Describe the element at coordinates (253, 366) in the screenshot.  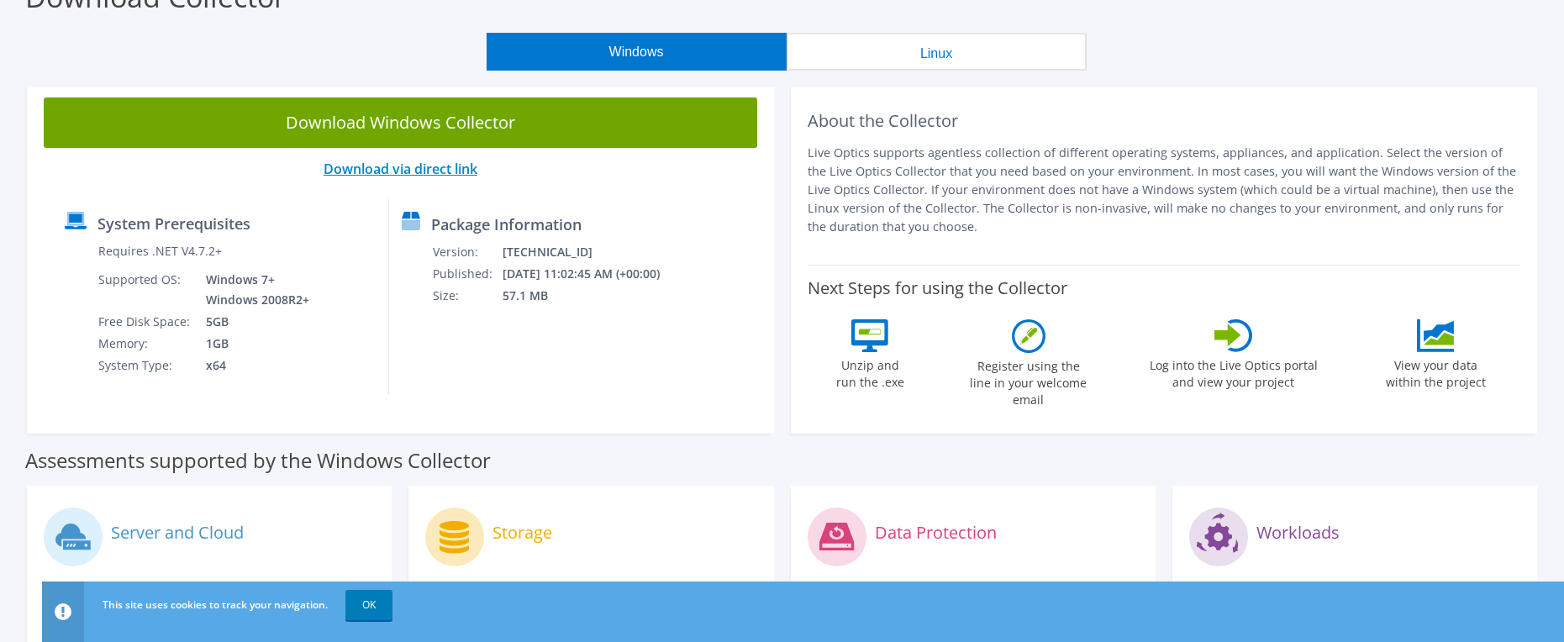
I see `td: x64` at that location.